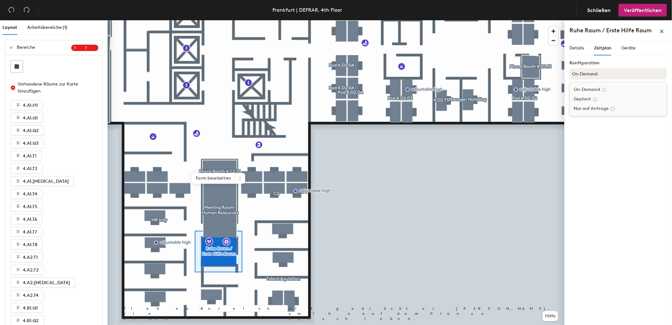 Image resolution: width=672 pixels, height=325 pixels. What do you see at coordinates (30, 219) in the screenshot?
I see `span: 4.A1.T6` at bounding box center [30, 219].